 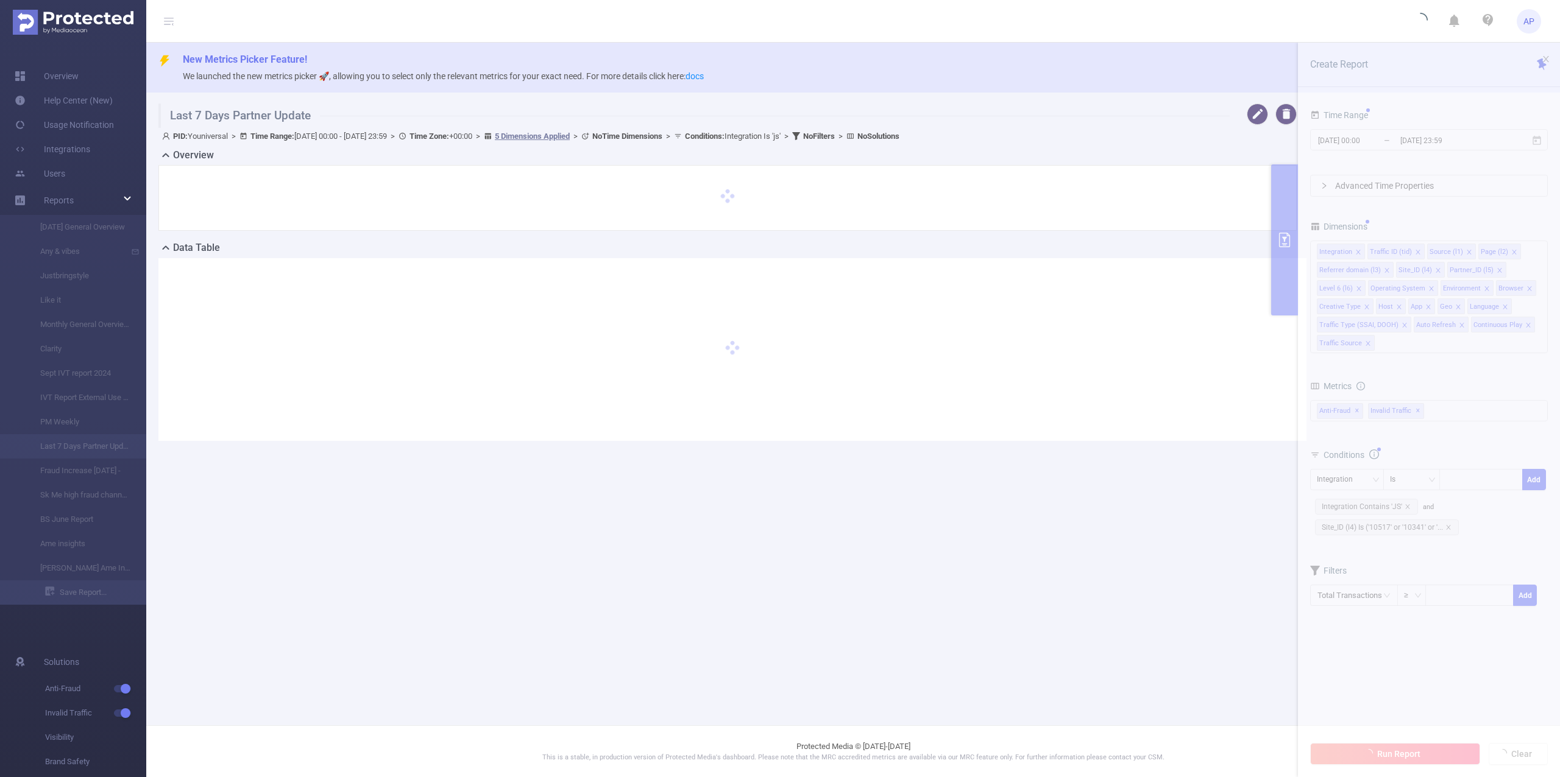 What do you see at coordinates (96, 738) in the screenshot?
I see `span: Visibility` at bounding box center [96, 738].